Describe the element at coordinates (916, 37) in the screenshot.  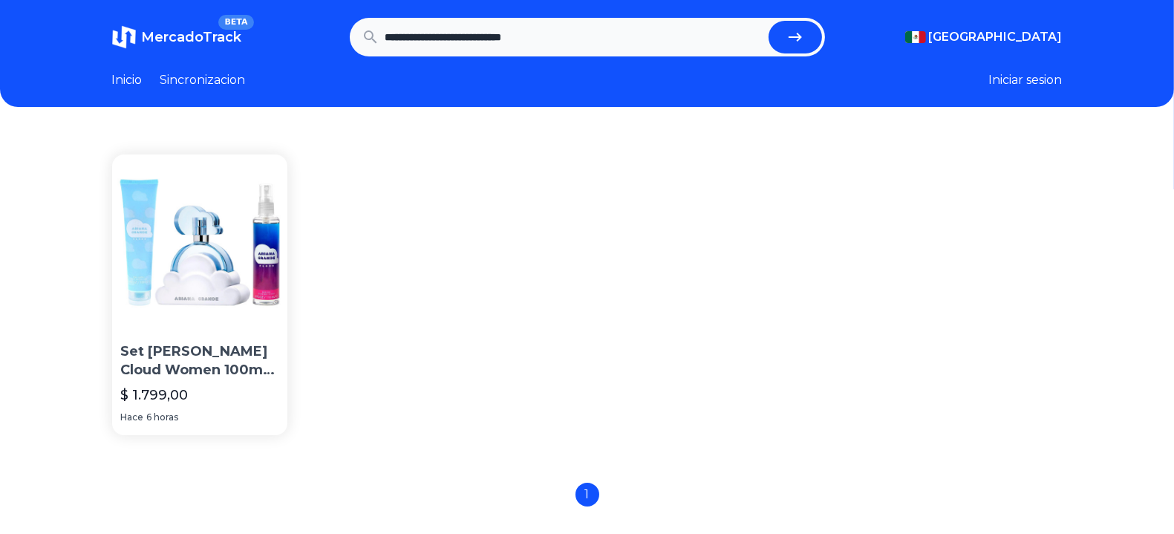
I see `img: Mexico` at that location.